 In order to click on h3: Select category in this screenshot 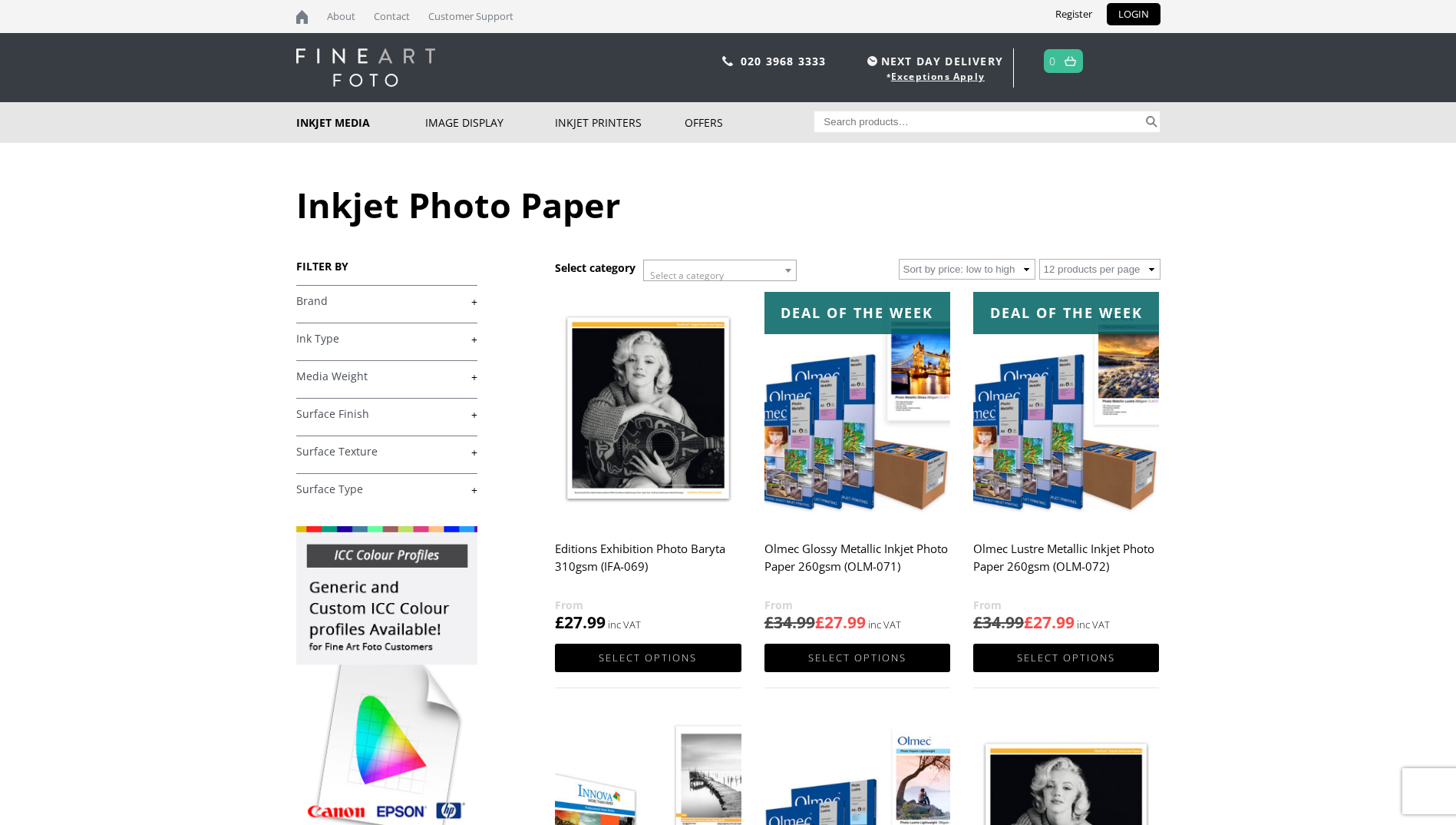, I will do `click(595, 267)`.